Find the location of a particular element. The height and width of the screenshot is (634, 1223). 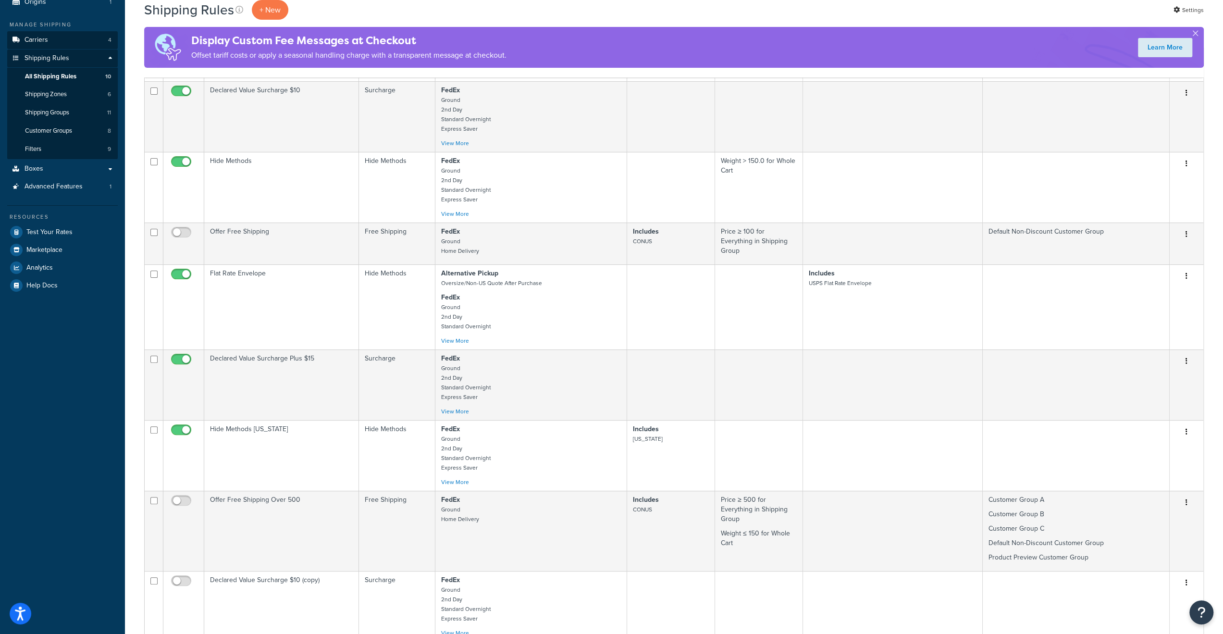

td: Default Non-Discount Customer Group is located at coordinates (1076, 243).